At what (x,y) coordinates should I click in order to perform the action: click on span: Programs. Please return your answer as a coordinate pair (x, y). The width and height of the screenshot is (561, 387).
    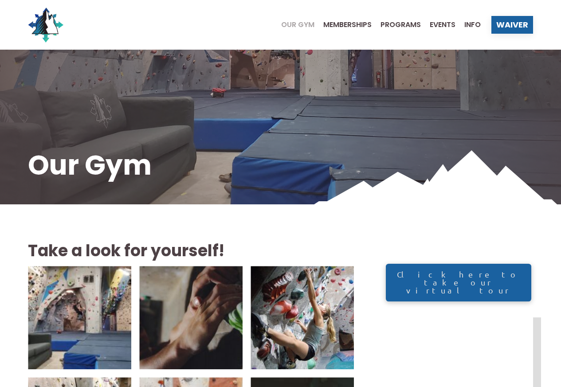
    Looking at the image, I should click on (401, 25).